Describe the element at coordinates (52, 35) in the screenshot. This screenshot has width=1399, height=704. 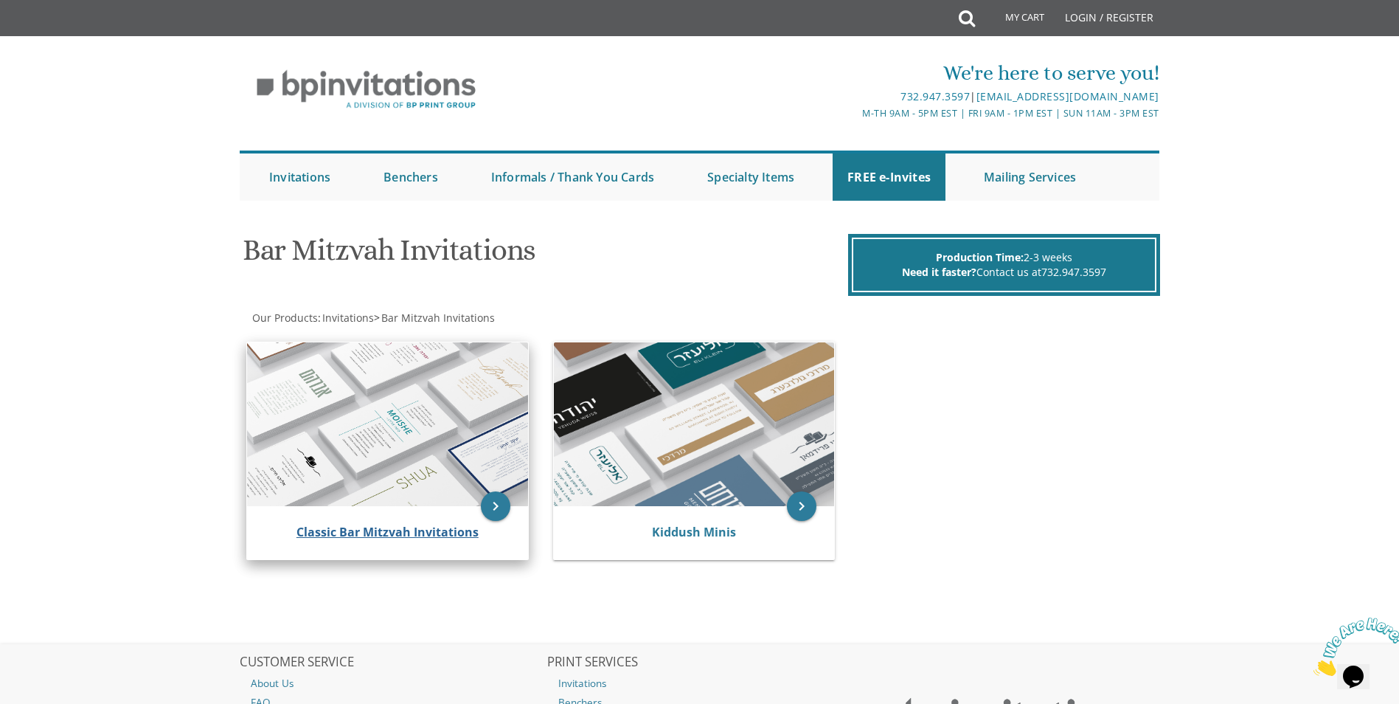
I see `img: Chat attention grabber` at that location.